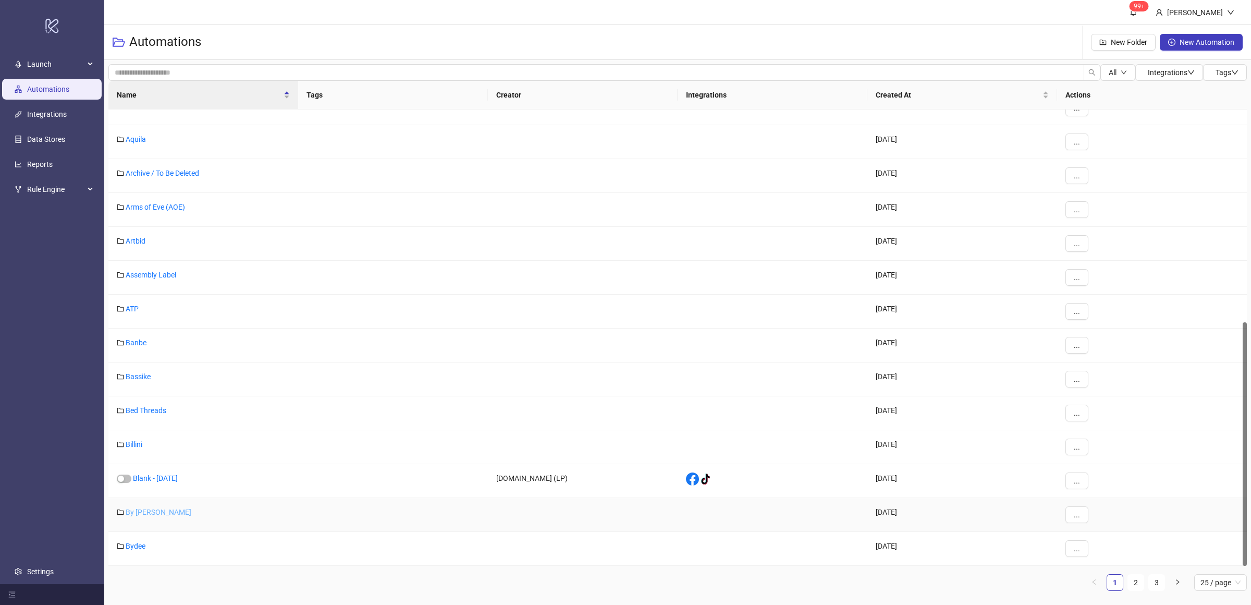  Describe the element at coordinates (1136, 582) in the screenshot. I see `a: 2` at that location.